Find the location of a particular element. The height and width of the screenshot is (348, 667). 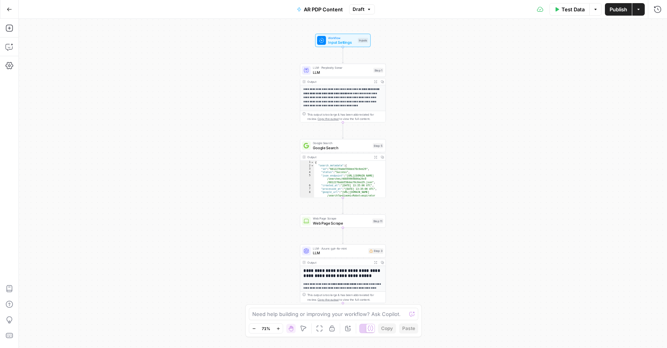

div: Step 3 is located at coordinates (376, 251).